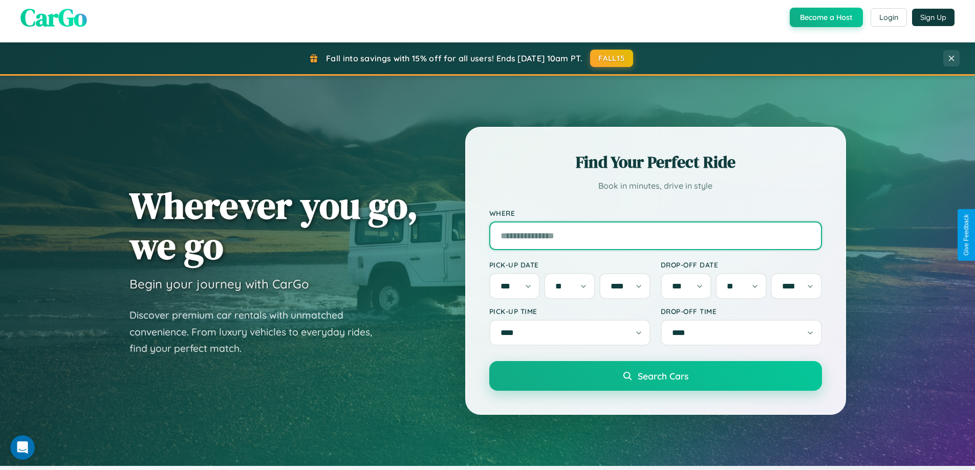  Describe the element at coordinates (54, 17) in the screenshot. I see `span: CarGo` at that location.